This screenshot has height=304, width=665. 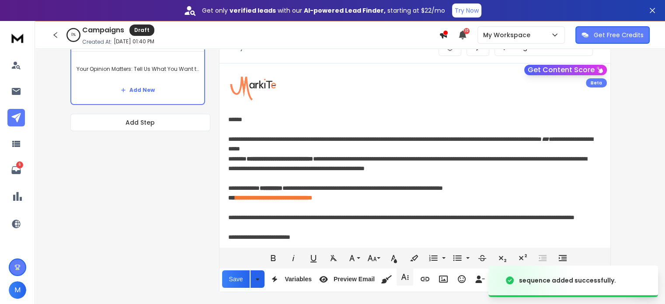 I want to click on span: M, so click(x=17, y=290).